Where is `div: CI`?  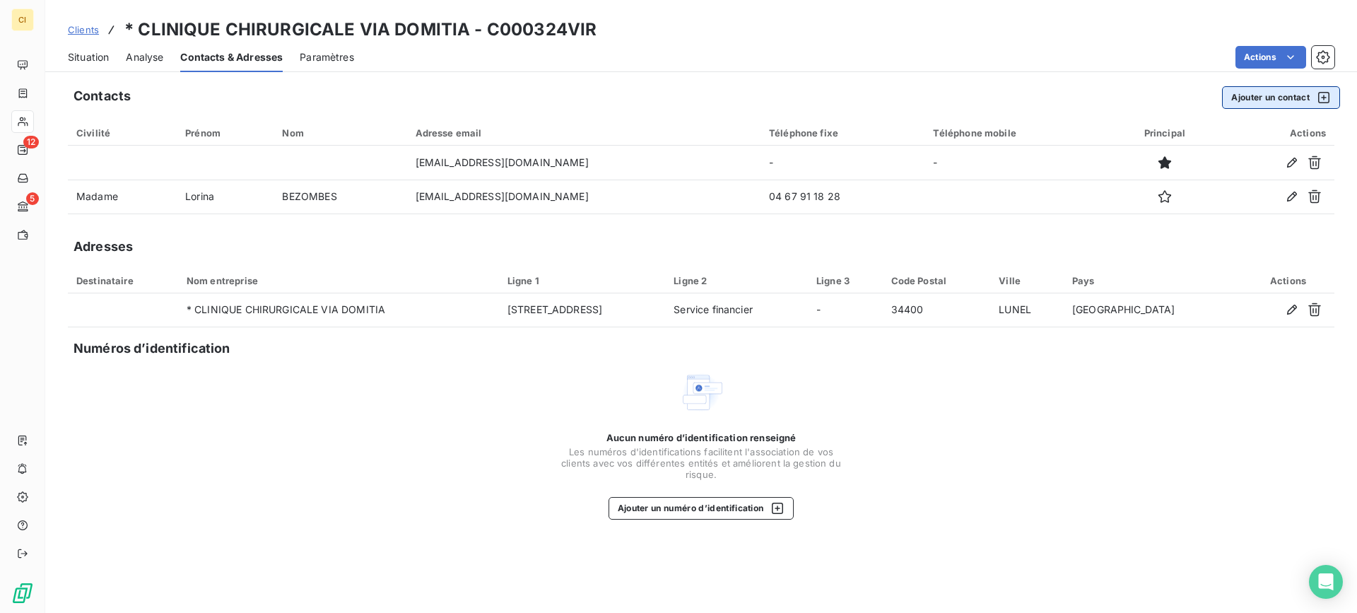
div: CI is located at coordinates (23, 20).